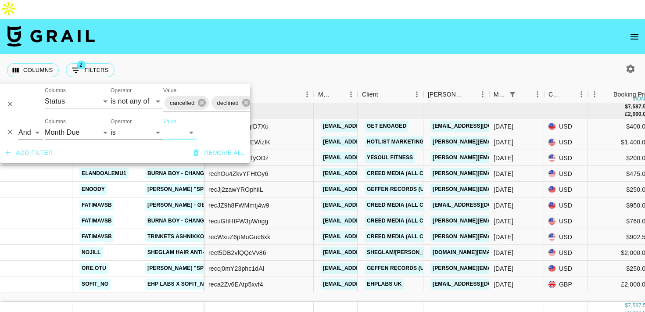 This screenshot has height=312, width=645. Describe the element at coordinates (259, 94) in the screenshot. I see `div: Airtable ID` at that location.